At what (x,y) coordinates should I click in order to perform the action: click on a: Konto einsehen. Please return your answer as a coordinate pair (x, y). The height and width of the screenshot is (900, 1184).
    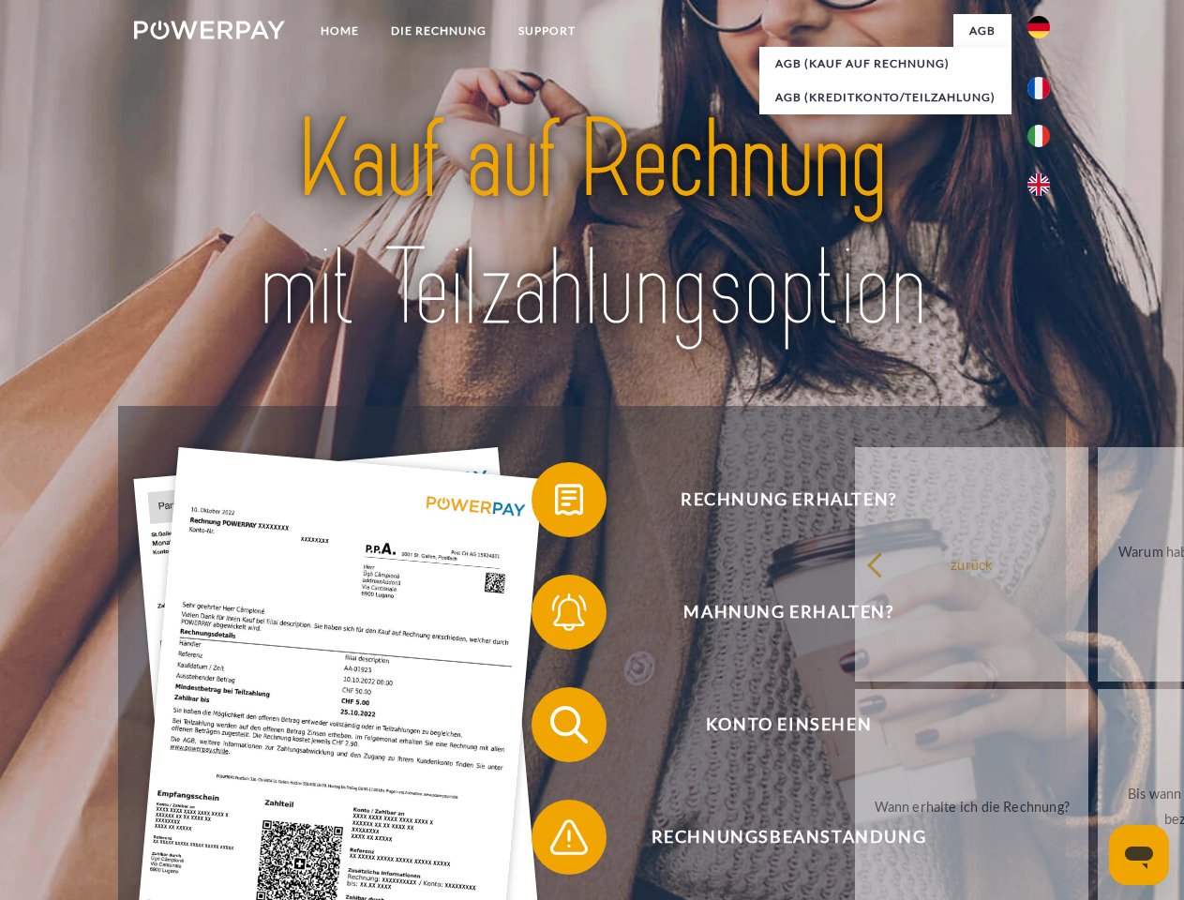
    Looking at the image, I should click on (775, 725).